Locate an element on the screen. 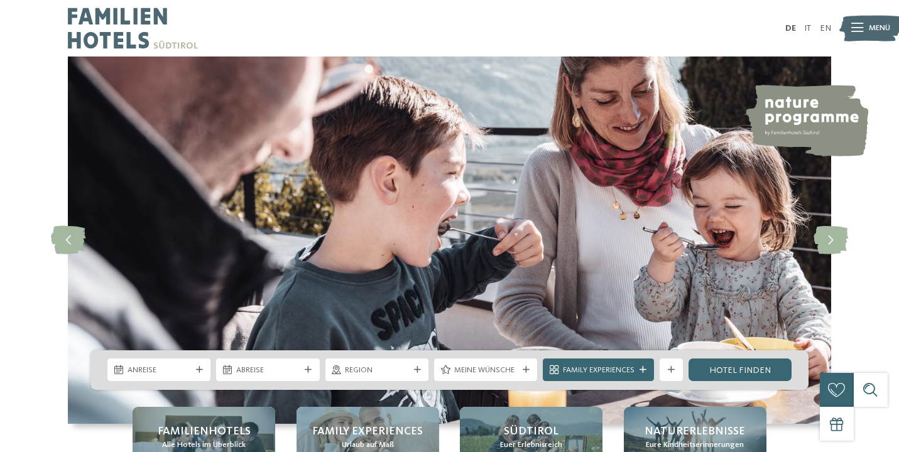 This screenshot has height=452, width=899. a: EN is located at coordinates (825, 28).